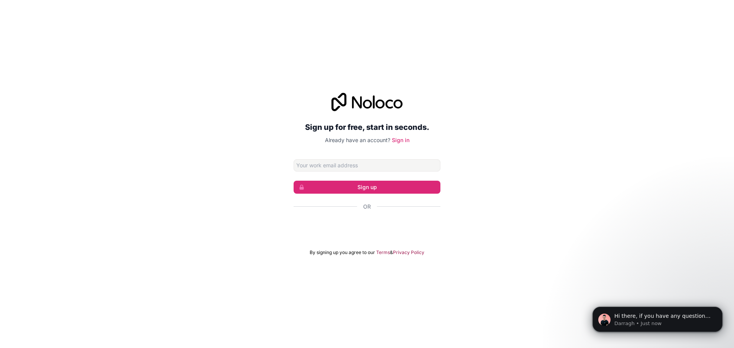 The width and height of the screenshot is (734, 348). I want to click on span: Already have an account?, so click(358, 140).